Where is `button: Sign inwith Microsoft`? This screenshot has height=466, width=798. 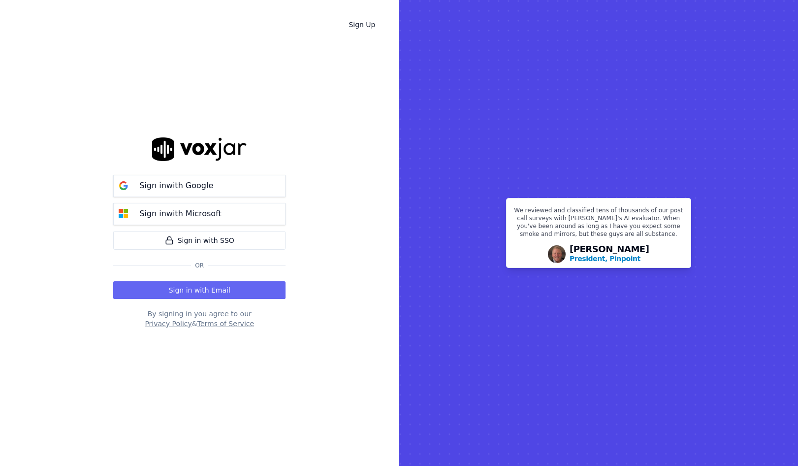 button: Sign inwith Microsoft is located at coordinates (199, 214).